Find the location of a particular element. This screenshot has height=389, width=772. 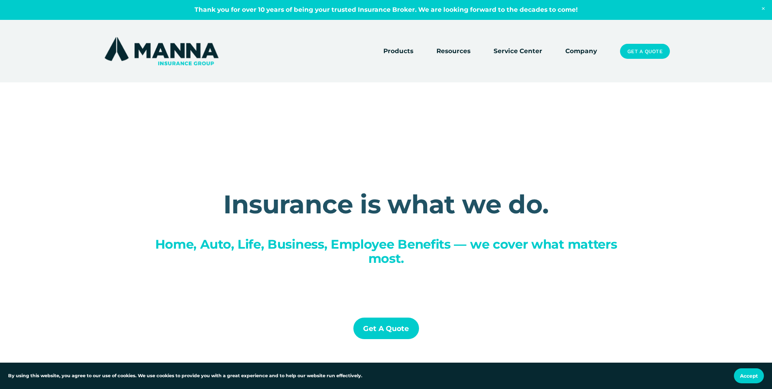

span: Products is located at coordinates (398, 51).